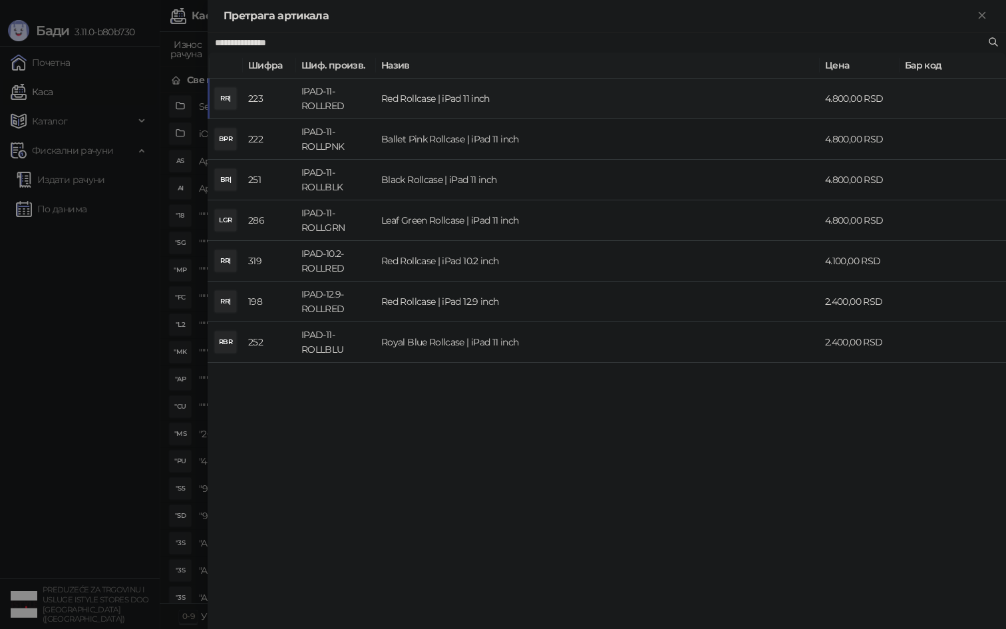 The height and width of the screenshot is (629, 1006). What do you see at coordinates (270, 139) in the screenshot?
I see `td: 222` at bounding box center [270, 139].